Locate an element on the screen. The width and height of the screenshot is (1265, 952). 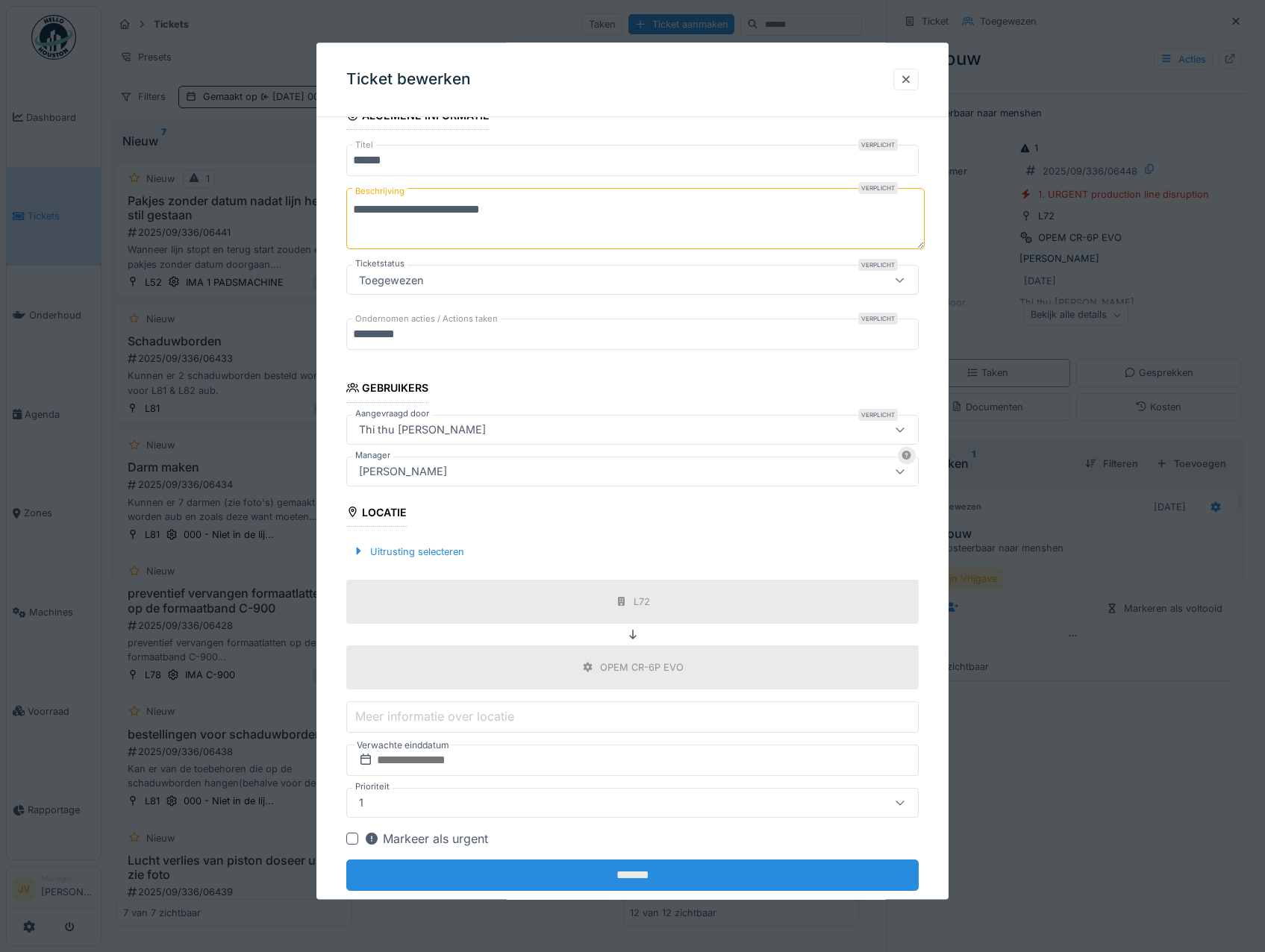
div: Gebruikers is located at coordinates (387, 390).